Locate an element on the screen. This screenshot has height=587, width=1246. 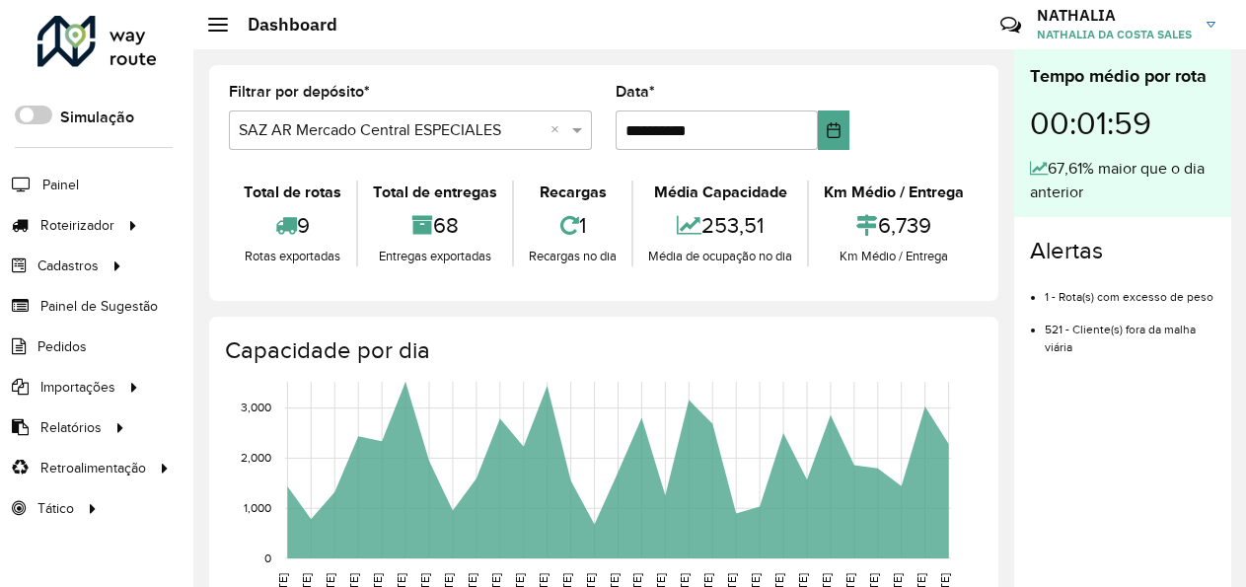
text: 1,000 is located at coordinates (258, 507).